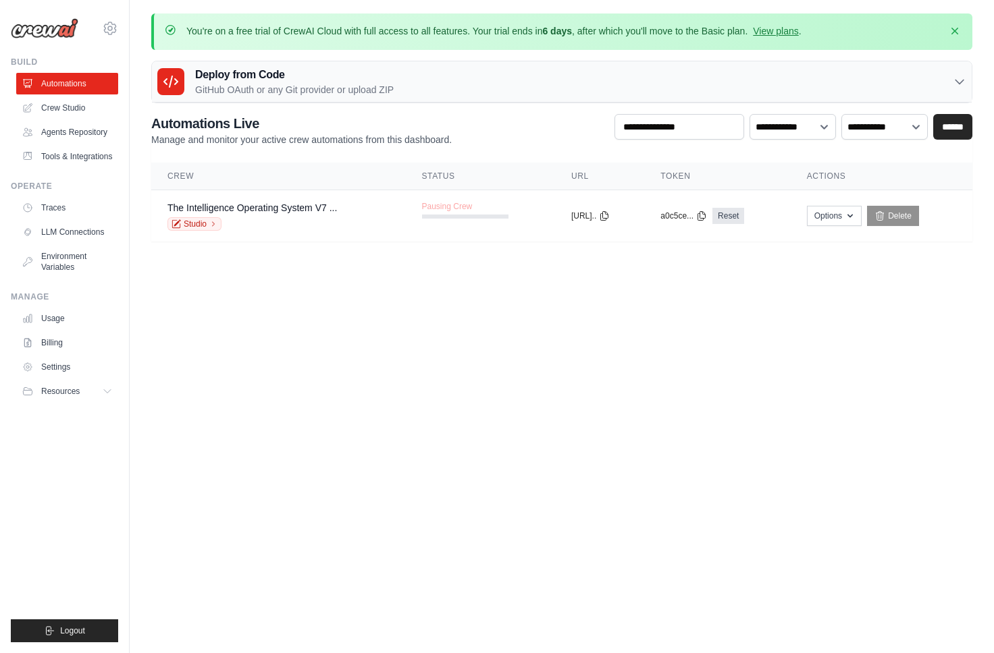 Image resolution: width=994 pixels, height=653 pixels. What do you see at coordinates (67, 319) in the screenshot?
I see `a: Usage` at bounding box center [67, 319].